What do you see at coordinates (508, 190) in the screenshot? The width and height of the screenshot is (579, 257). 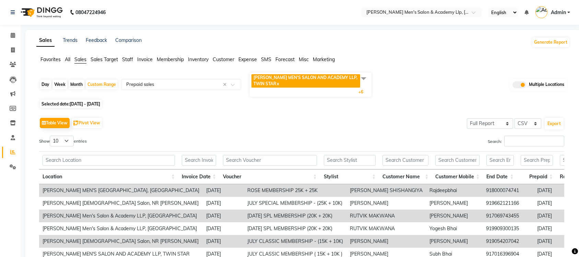 I see `td: 918000074741` at bounding box center [508, 190].